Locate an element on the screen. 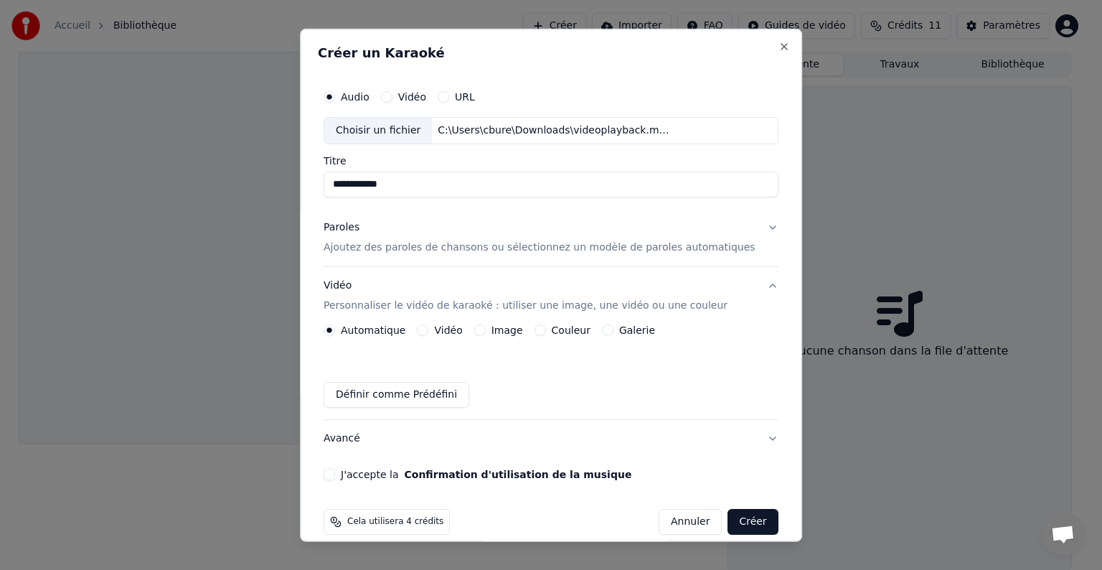  div: C:\Users\cbure\Downloads\videoplayback.m4a is located at coordinates (554, 131).